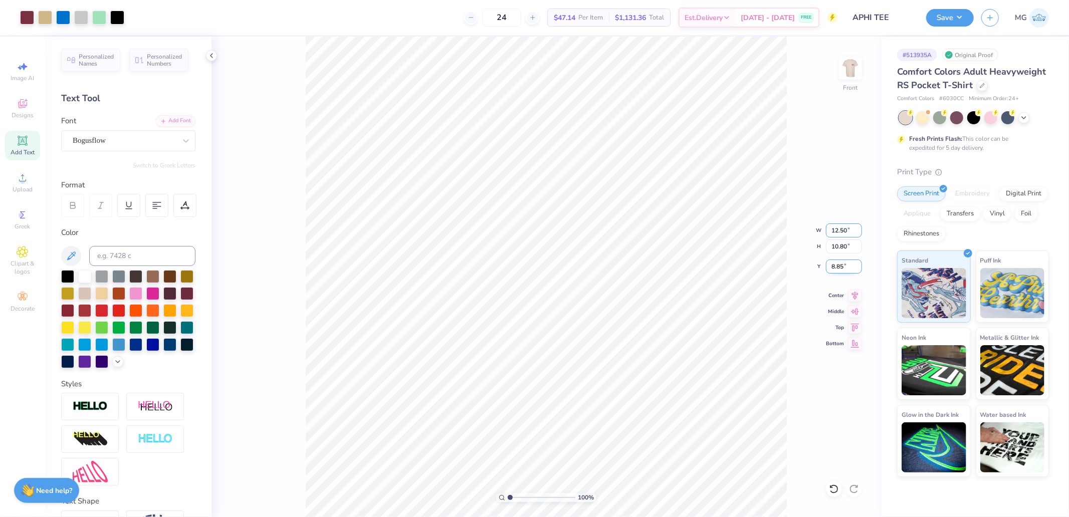 The height and width of the screenshot is (517, 1069). Describe the element at coordinates (175, 121) in the screenshot. I see `div: Add Font` at that location.